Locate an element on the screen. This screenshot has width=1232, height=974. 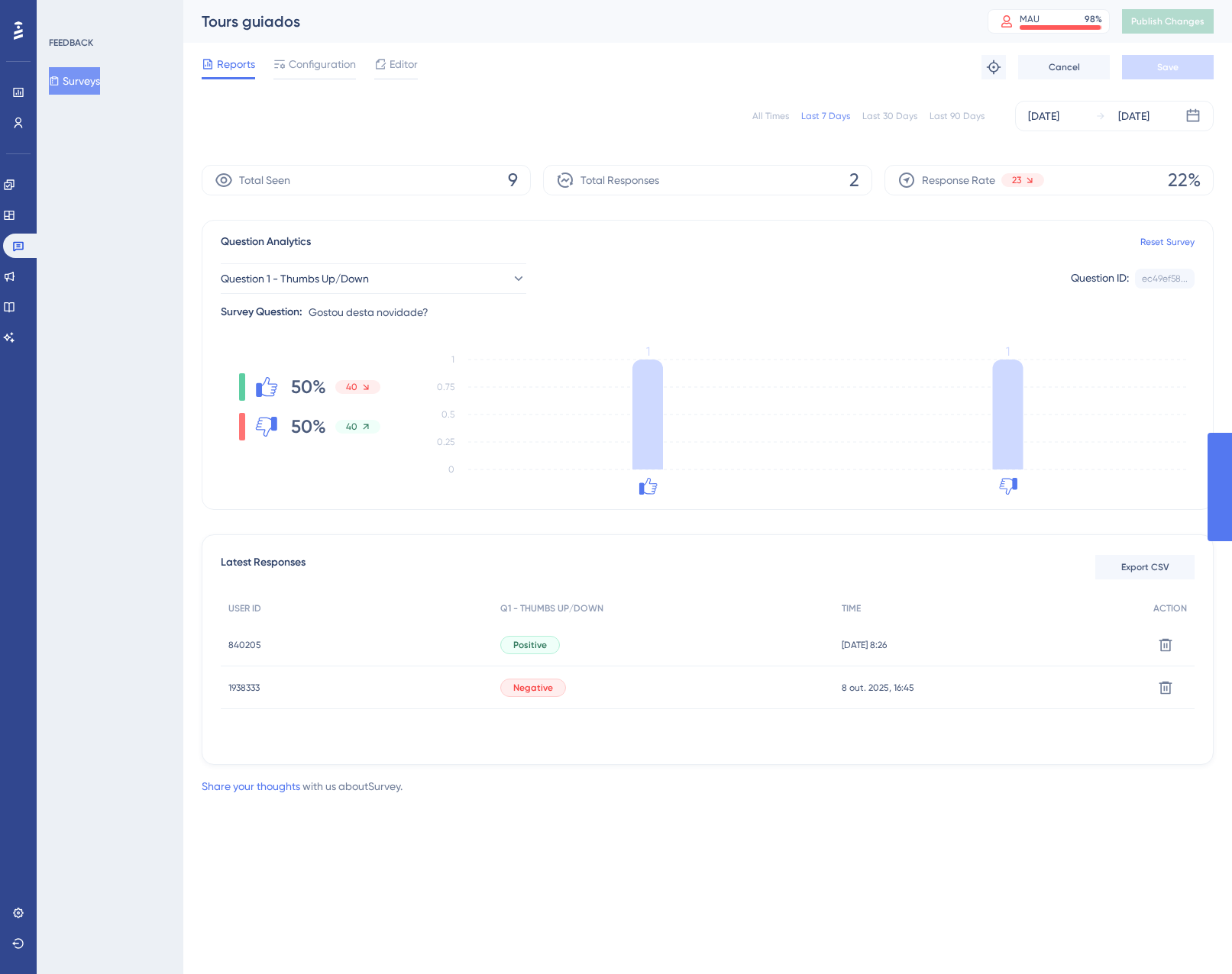
div: Last 30 Days is located at coordinates (889, 116).